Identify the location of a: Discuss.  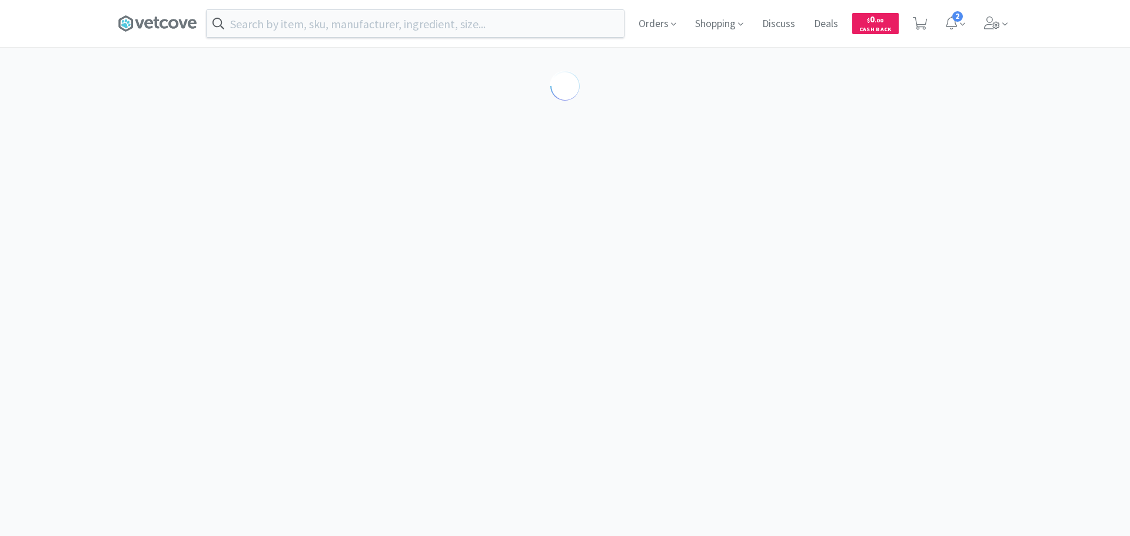
(779, 24).